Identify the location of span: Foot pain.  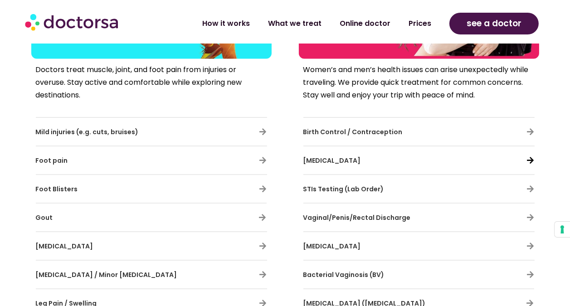
(52, 161).